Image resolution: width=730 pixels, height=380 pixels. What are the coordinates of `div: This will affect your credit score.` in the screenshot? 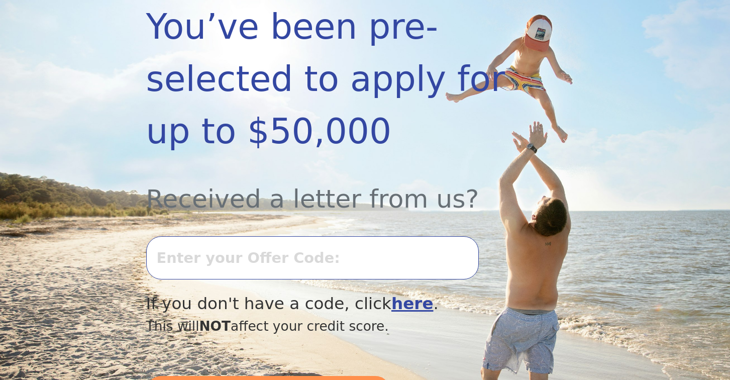 It's located at (332, 326).